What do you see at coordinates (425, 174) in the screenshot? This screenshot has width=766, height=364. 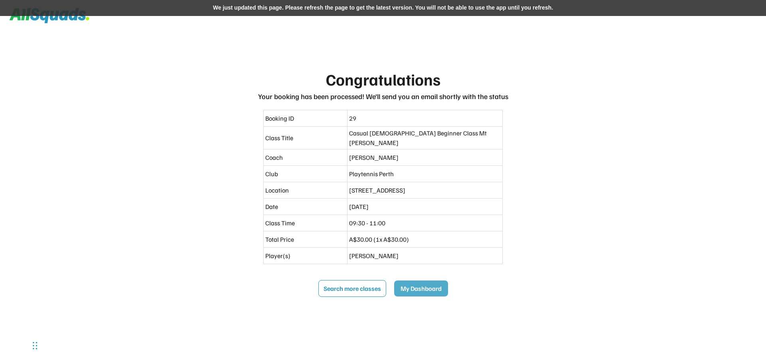 I see `div: Playtennis Perth` at bounding box center [425, 174].